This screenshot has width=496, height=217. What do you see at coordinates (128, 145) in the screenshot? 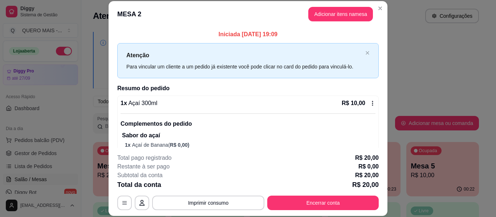
I see `span: 1 x` at bounding box center [128, 145].